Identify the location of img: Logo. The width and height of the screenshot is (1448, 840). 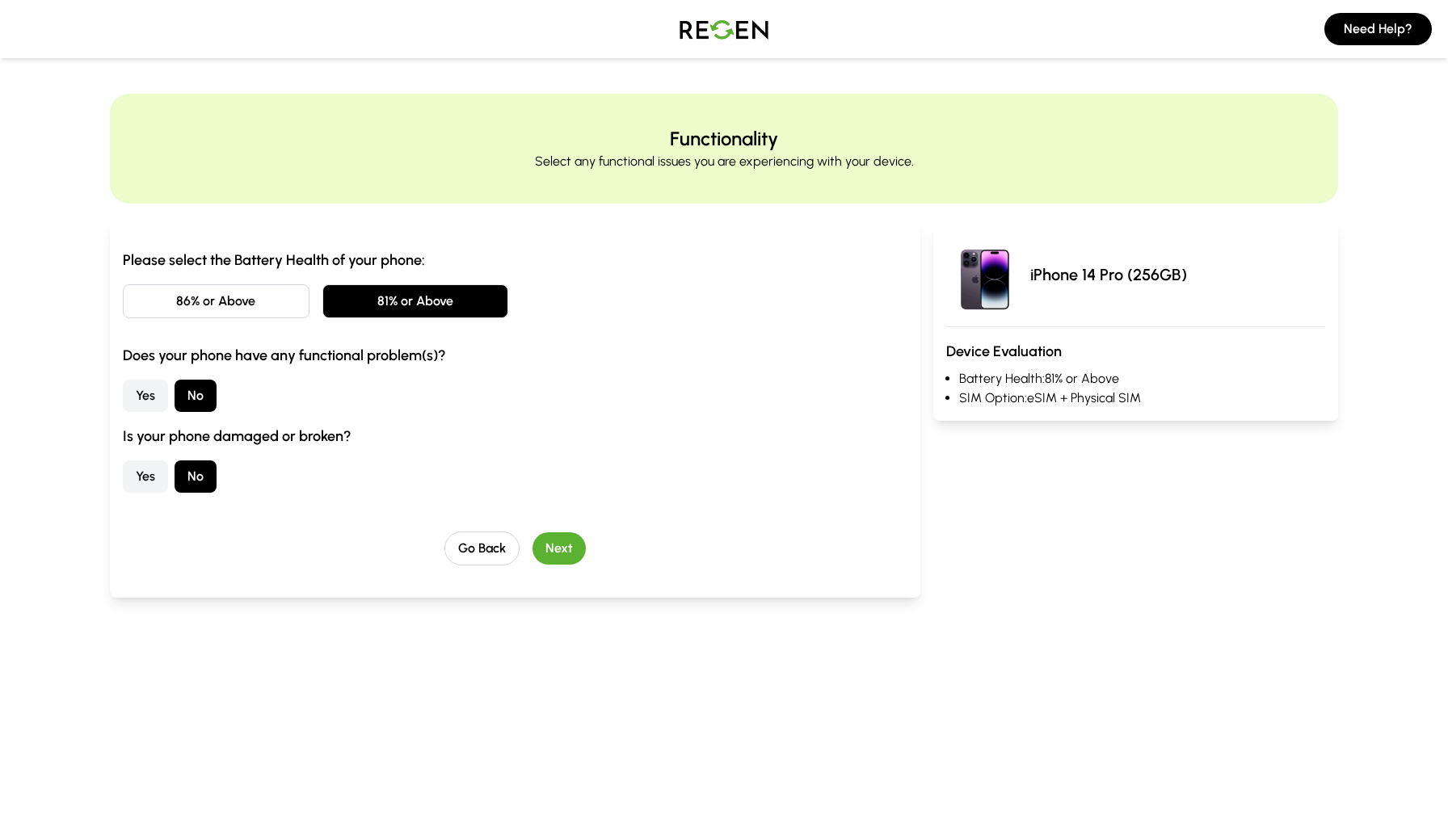
(724, 29).